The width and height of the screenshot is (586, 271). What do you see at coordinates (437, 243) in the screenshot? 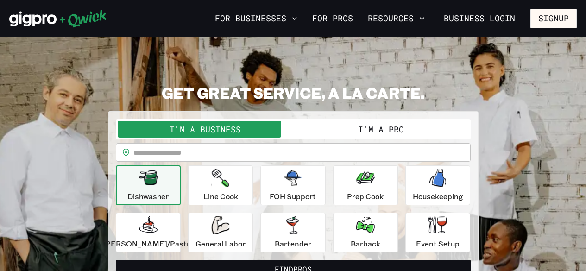
I see `p: Event Setup` at bounding box center [437, 243].